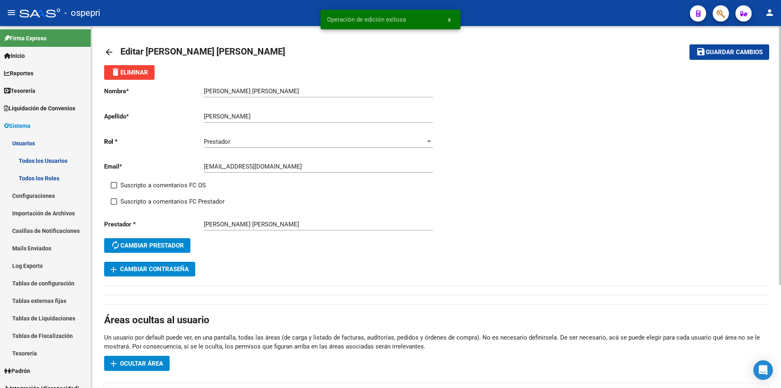 This screenshot has height=388, width=781. What do you see at coordinates (701, 52) in the screenshot?
I see `mat-icon: save` at bounding box center [701, 52].